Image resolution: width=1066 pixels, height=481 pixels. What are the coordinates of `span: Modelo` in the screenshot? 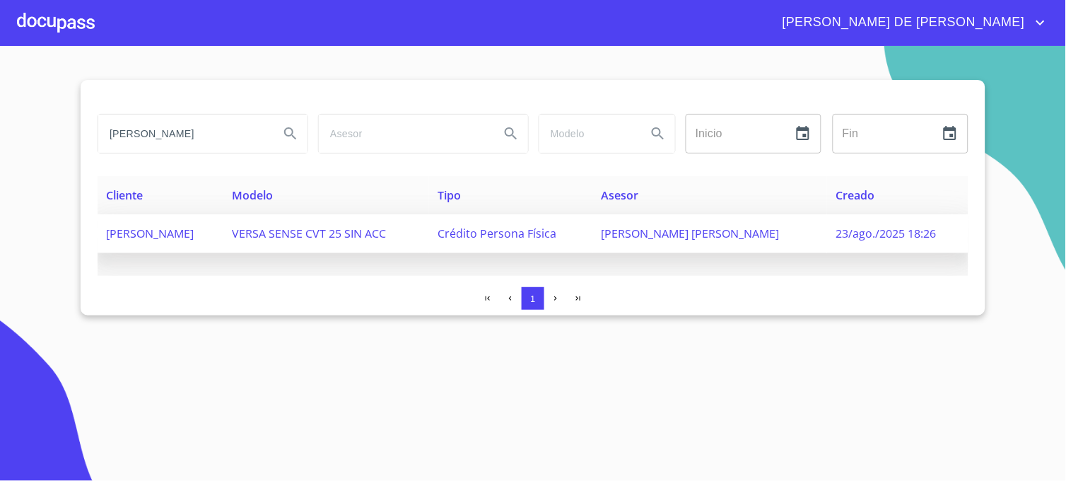 It's located at (252, 195).